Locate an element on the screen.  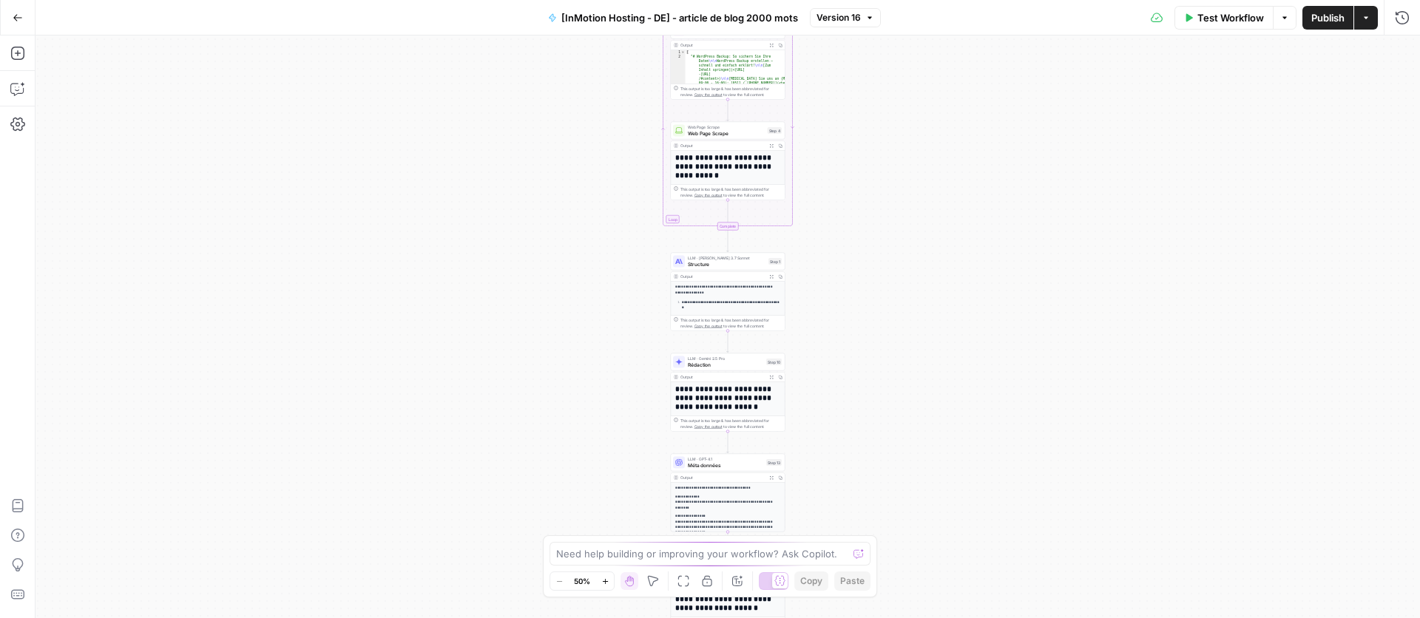
span: Méta données is located at coordinates (725, 465).